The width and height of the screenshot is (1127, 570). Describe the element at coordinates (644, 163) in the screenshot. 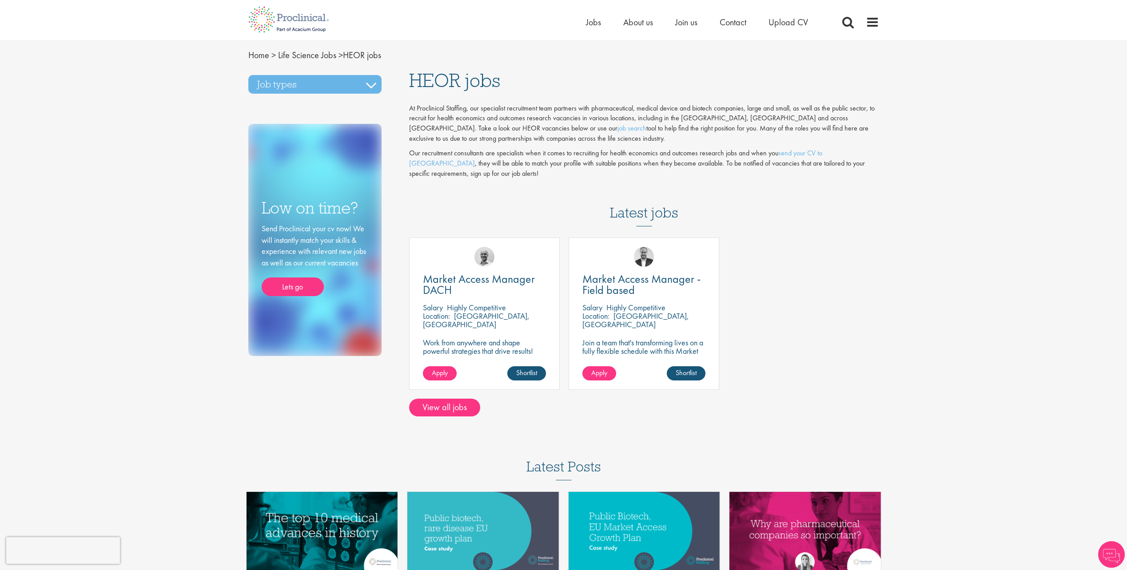

I see `p: Our recruitment consultants are specialists when it comes to recruiting for health economics and ...` at that location.